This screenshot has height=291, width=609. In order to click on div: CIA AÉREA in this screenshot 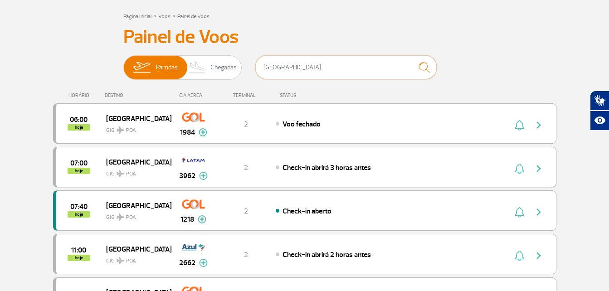, I will do `click(194, 95)`.